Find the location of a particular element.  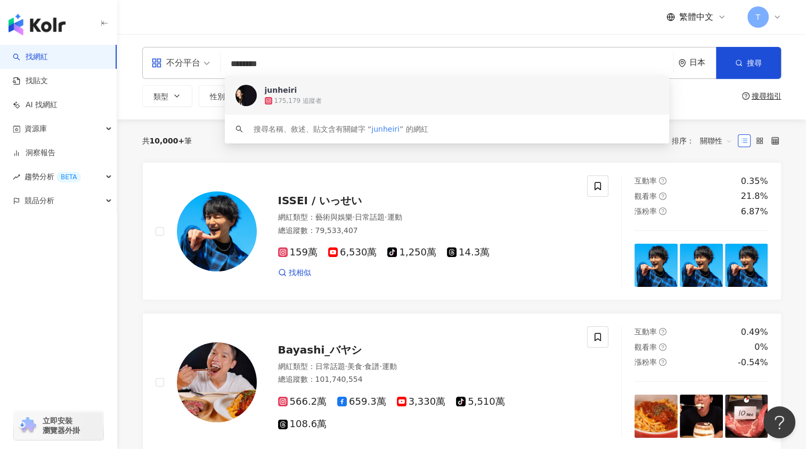

a: KOL AvatarISSEI / いっせい網紅類型：藝術與娛樂·日常話題·運動總追蹤數：79,533,407159萬6,530萬1,250萬14.3萬找相似互動率question-circle... is located at coordinates (462, 231).